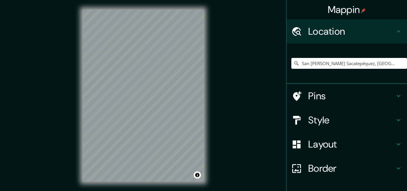 This screenshot has height=191, width=407. I want to click on div: Location, so click(347, 31).